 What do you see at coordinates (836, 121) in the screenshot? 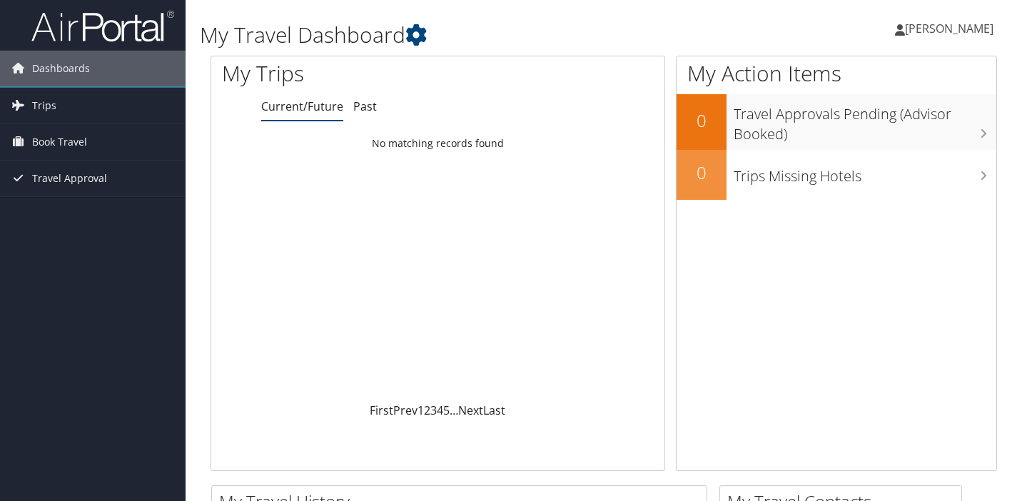
I see `a: 0Travel Approvals Pending (Advisor Booked)` at bounding box center [836, 121].